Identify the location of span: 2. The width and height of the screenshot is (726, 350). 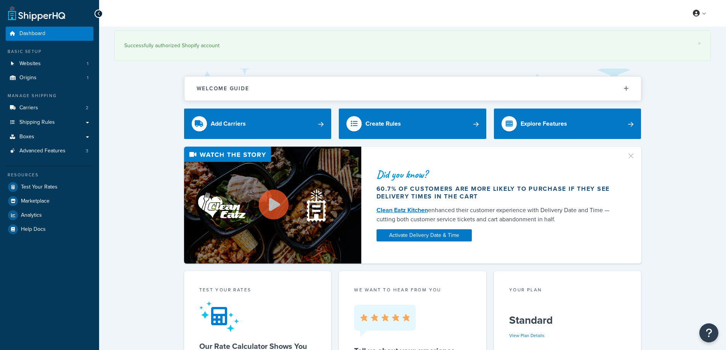
(87, 108).